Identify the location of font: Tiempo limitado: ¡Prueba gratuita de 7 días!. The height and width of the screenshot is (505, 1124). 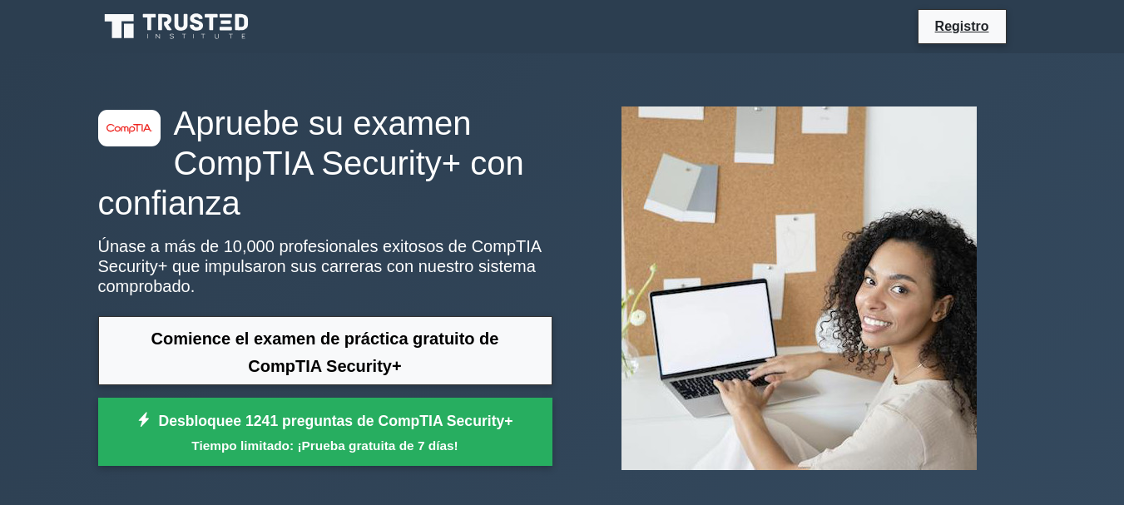
(324, 445).